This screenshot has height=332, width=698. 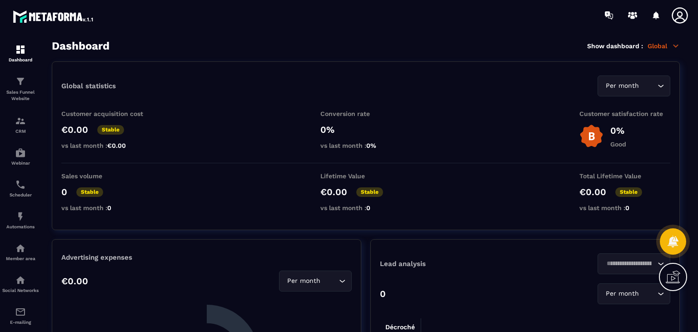 I want to click on a: formationformationDashboard, so click(x=20, y=53).